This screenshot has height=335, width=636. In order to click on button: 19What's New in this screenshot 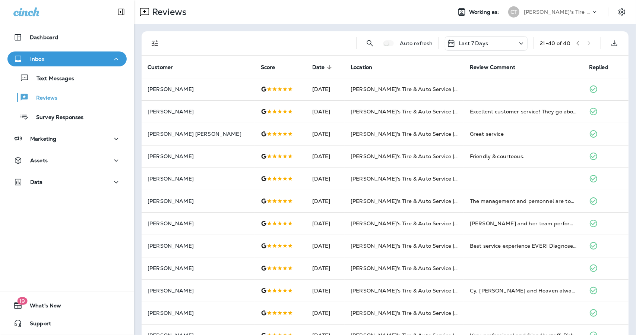, I will do `click(67, 305)`.